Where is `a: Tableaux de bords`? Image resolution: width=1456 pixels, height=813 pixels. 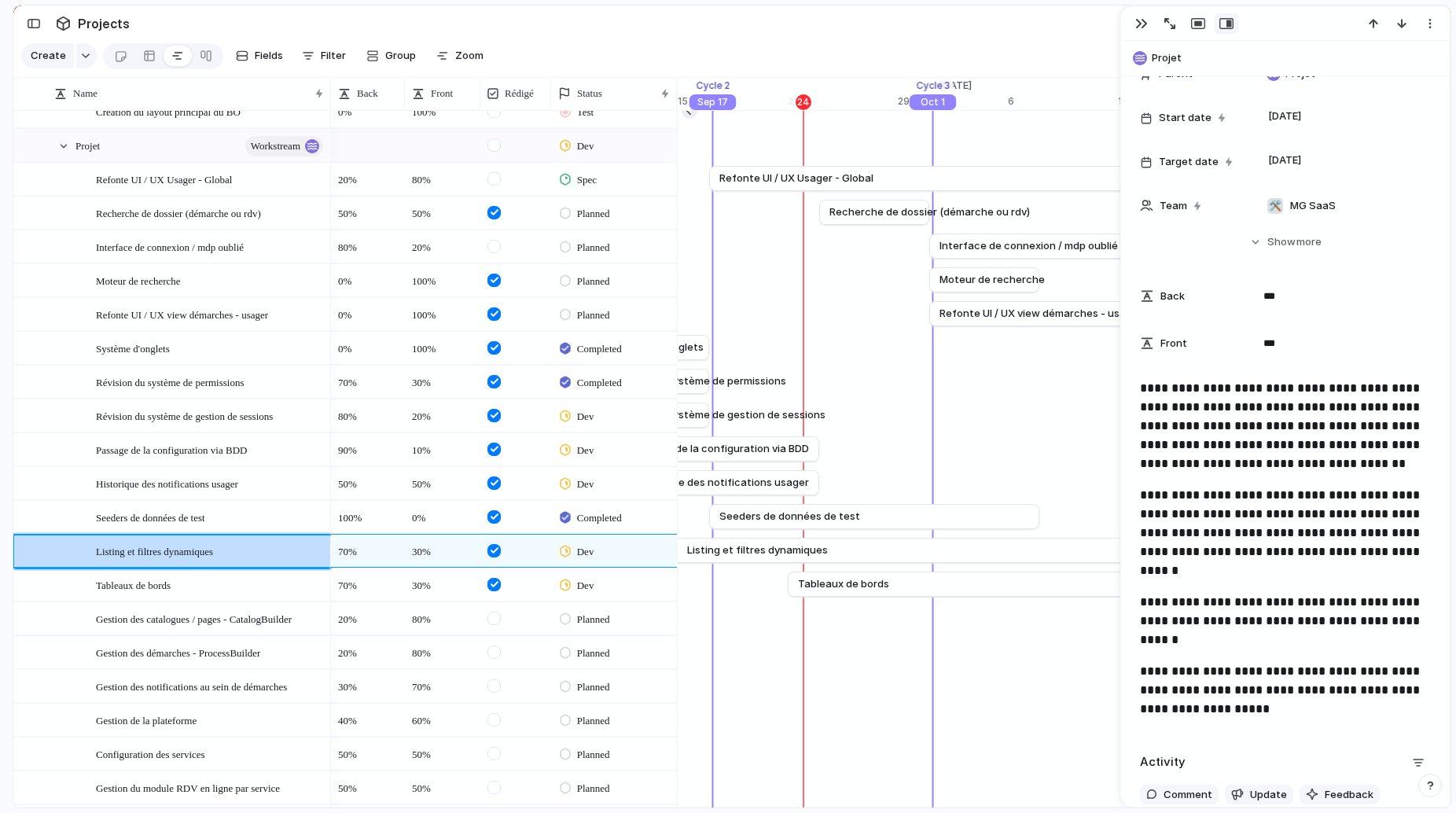 a: Tableaux de bords is located at coordinates (1118, 584).